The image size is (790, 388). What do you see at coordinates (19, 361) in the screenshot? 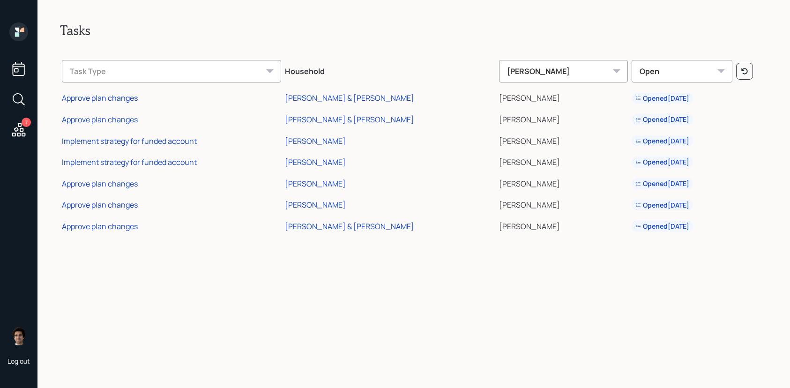
I see `div: Log out` at bounding box center [19, 361].